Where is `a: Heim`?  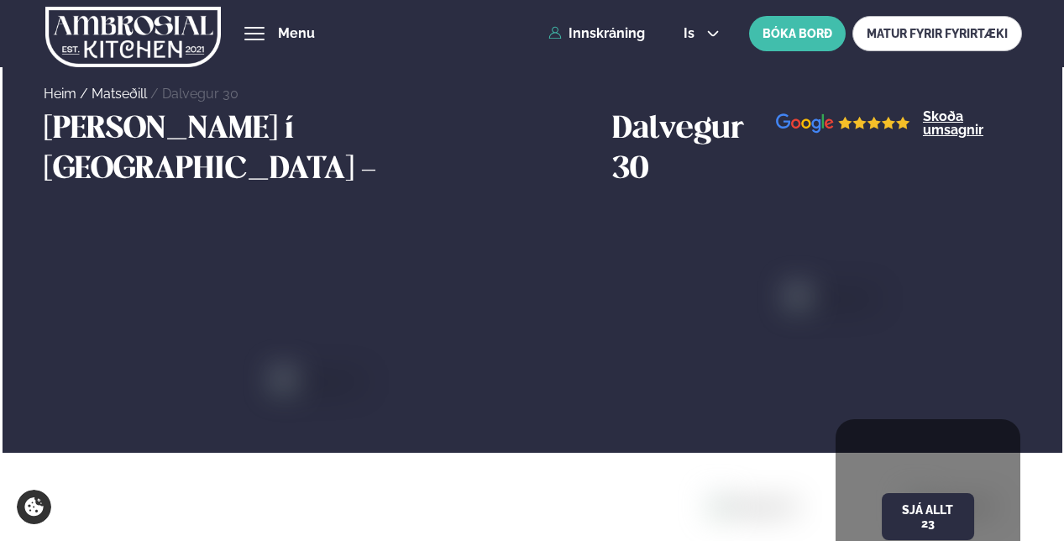
a: Heim is located at coordinates (60, 93).